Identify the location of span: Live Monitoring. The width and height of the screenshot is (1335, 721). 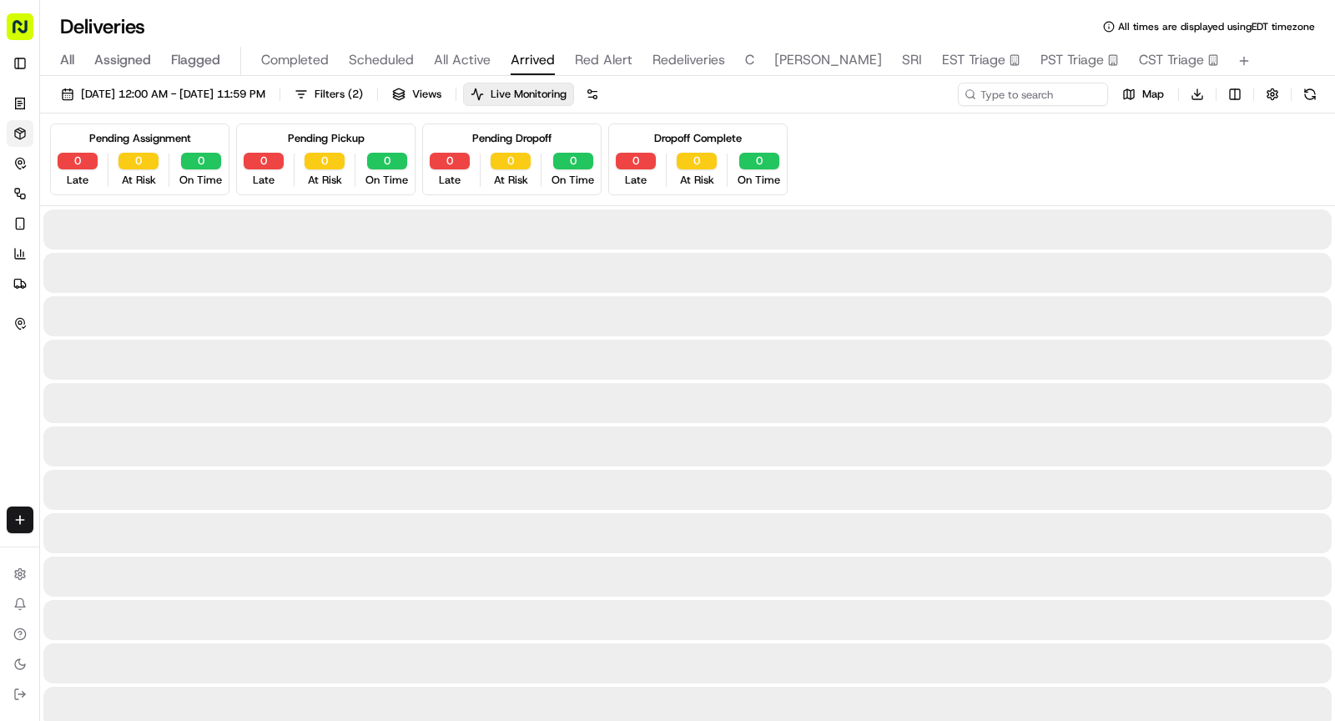
(528, 94).